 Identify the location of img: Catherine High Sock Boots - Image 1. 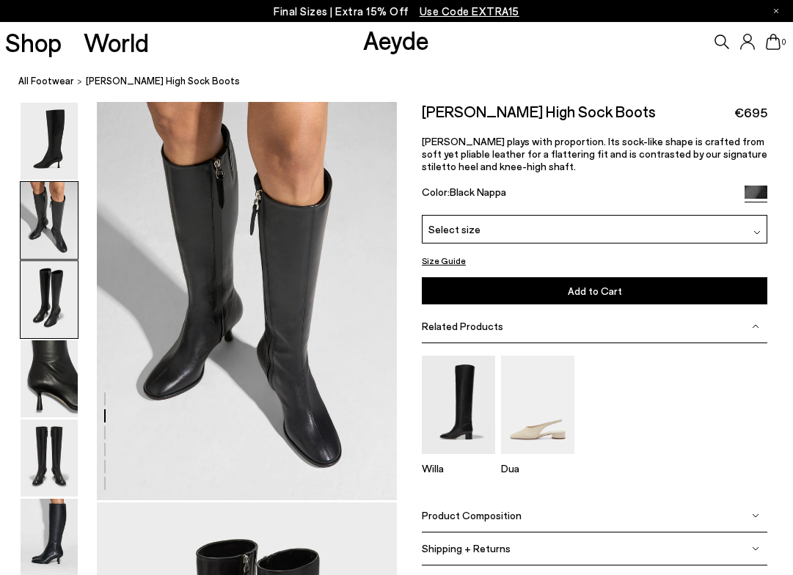
(49, 141).